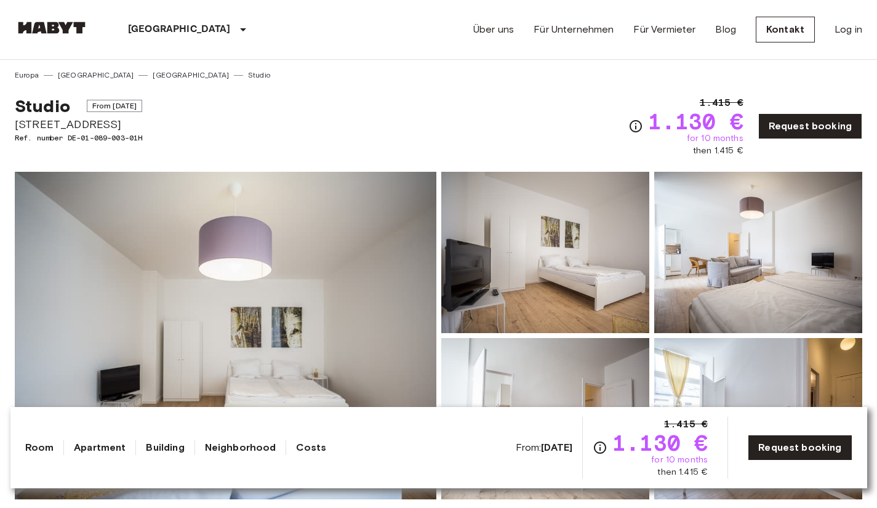 This screenshot has height=508, width=877. I want to click on a: Studio, so click(259, 75).